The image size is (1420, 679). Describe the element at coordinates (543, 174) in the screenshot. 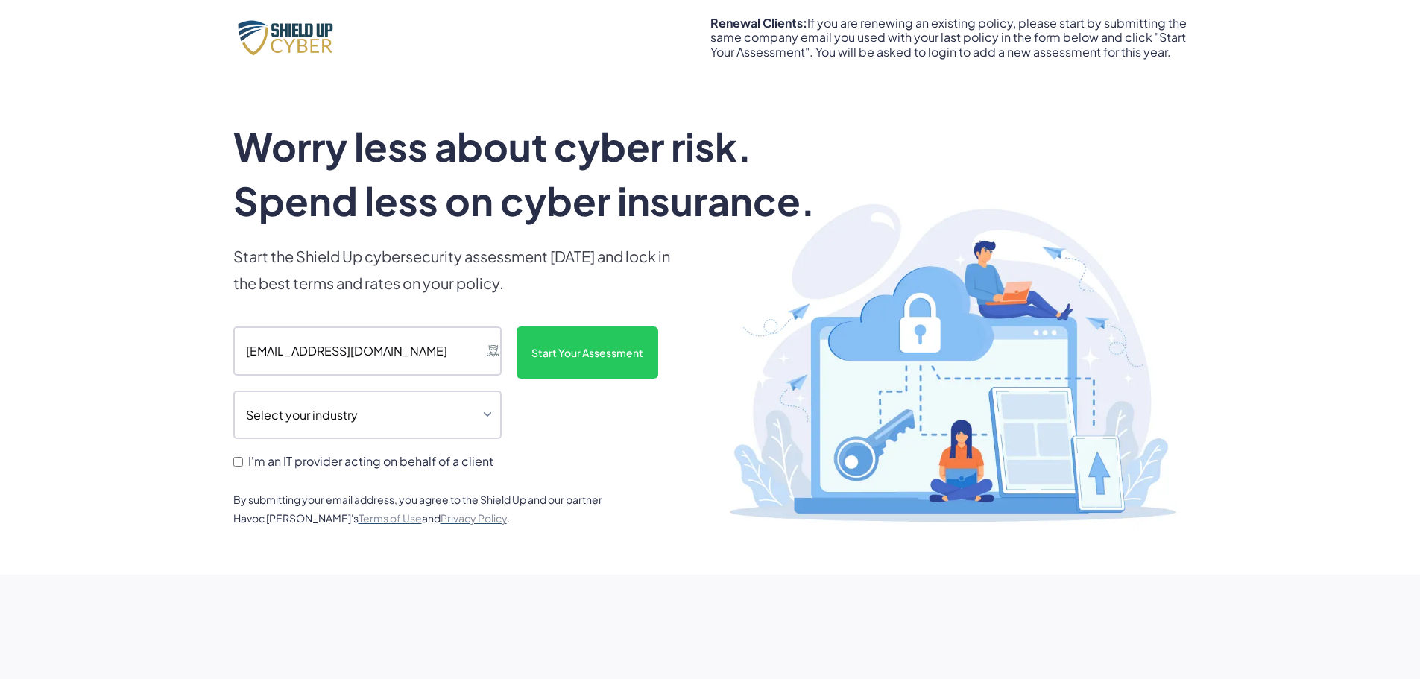

I see `h1: Worry less about cyber risk. Spend less on cyber insurance.` at that location.